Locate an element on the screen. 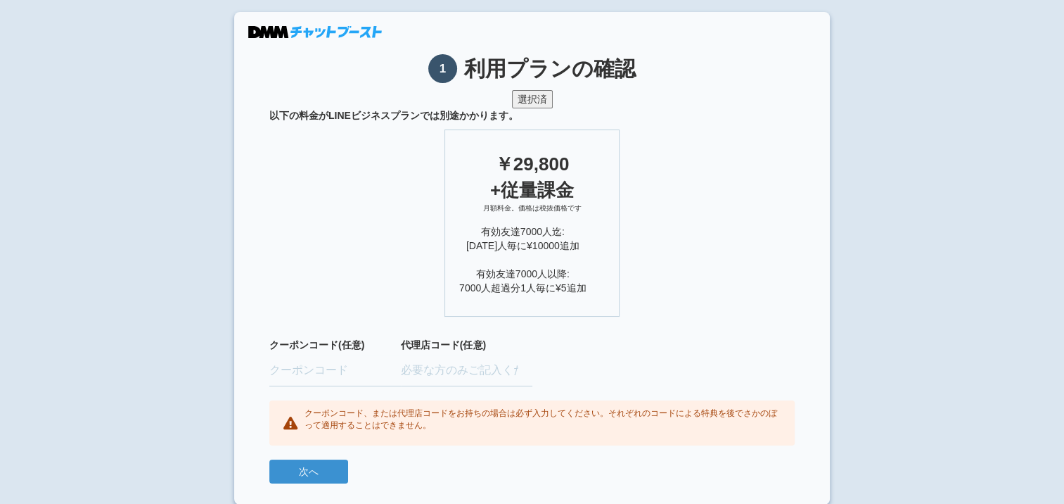  label: 代理店コード(任意) is located at coordinates (466, 345).